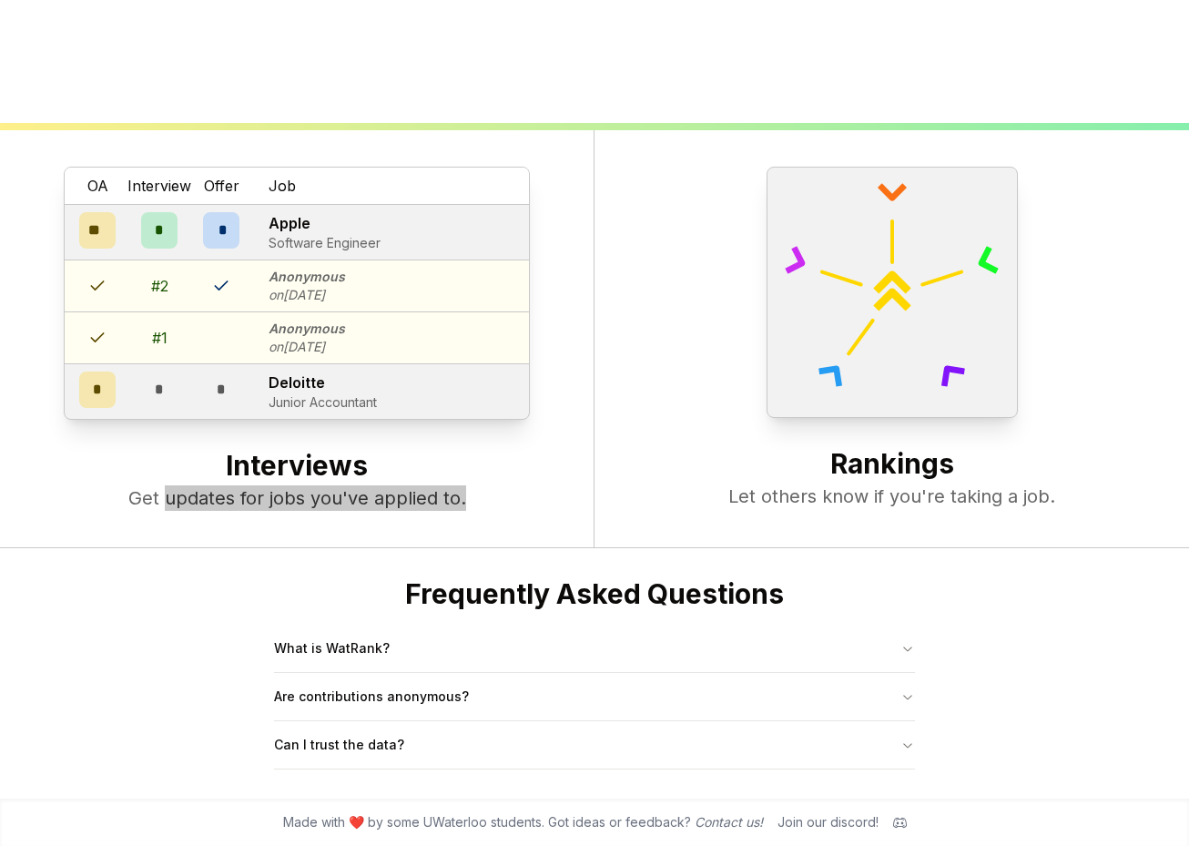  I want to click on p: Apple, so click(324, 223).